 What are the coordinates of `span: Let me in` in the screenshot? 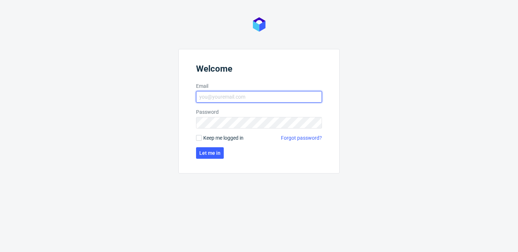 It's located at (210, 153).